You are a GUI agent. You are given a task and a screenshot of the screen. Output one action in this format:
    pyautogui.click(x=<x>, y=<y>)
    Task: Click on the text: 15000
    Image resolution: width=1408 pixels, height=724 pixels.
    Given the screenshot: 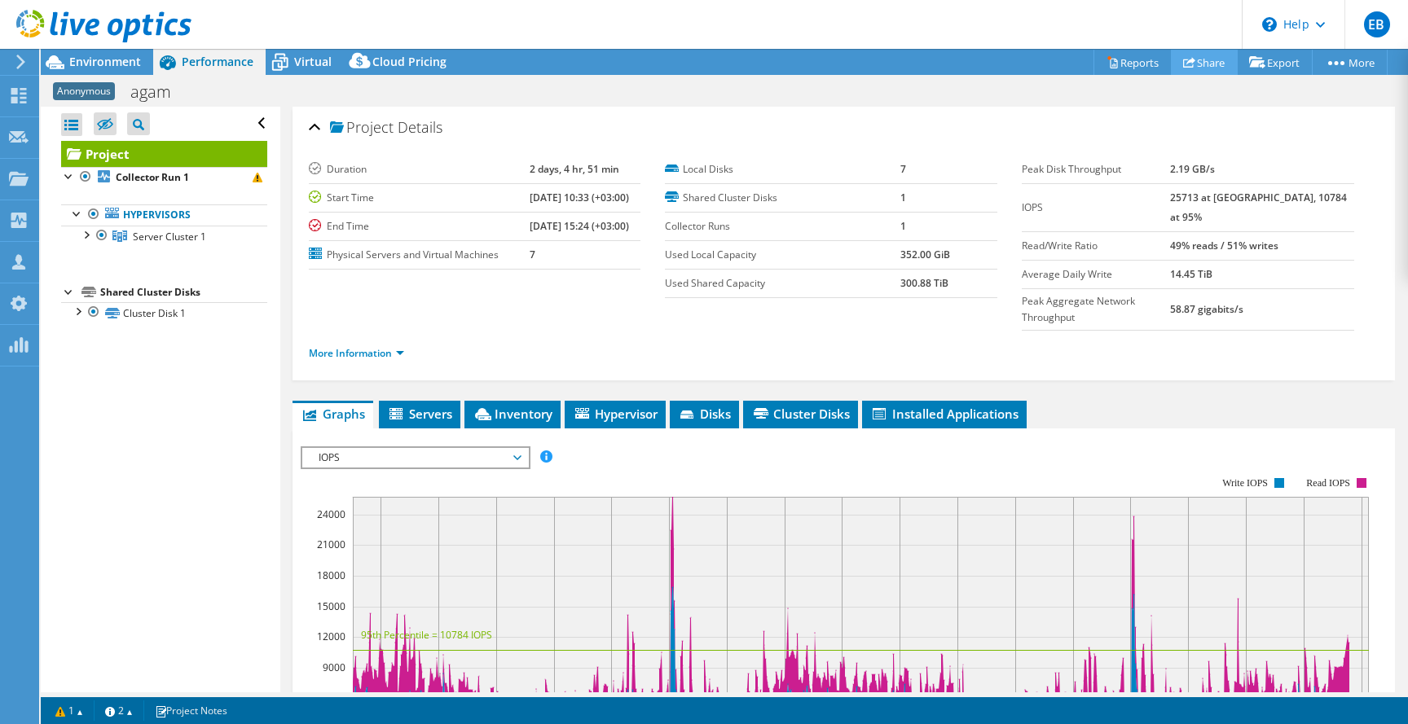 What is the action you would take?
    pyautogui.click(x=331, y=606)
    